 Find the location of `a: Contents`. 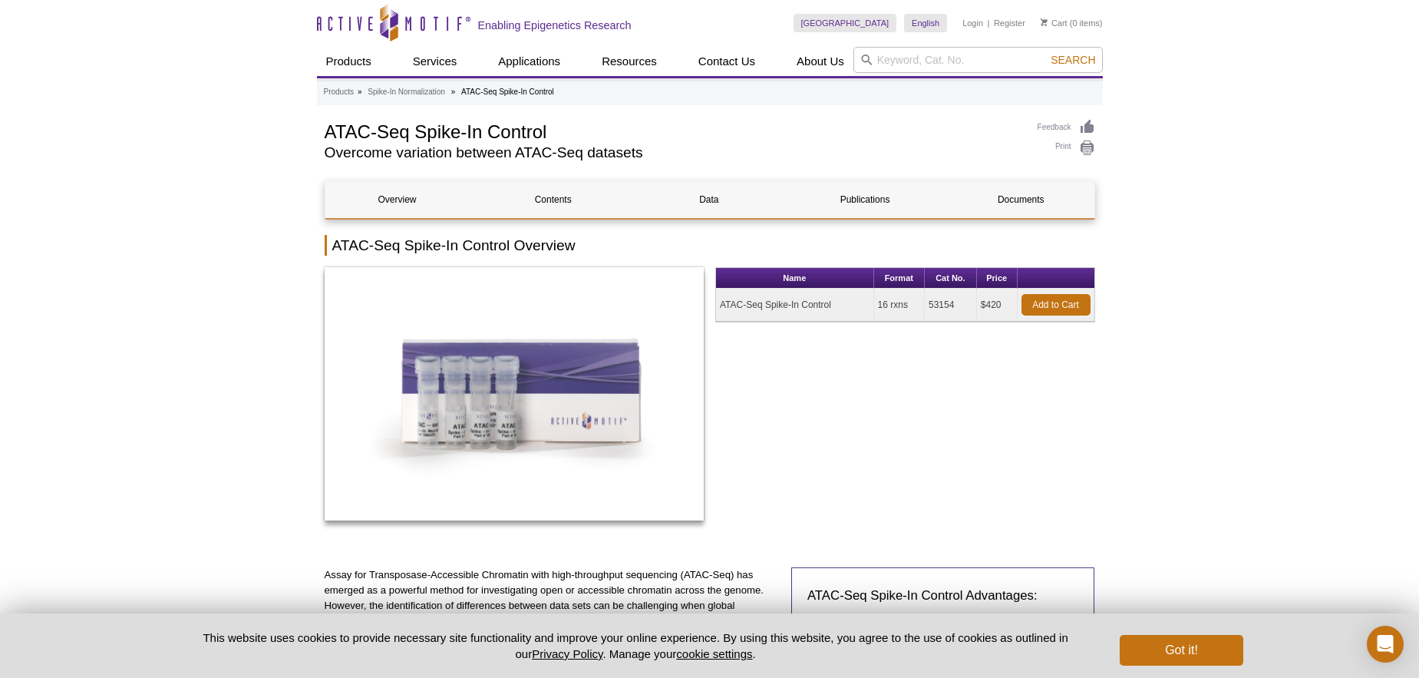

a: Contents is located at coordinates (553, 199).